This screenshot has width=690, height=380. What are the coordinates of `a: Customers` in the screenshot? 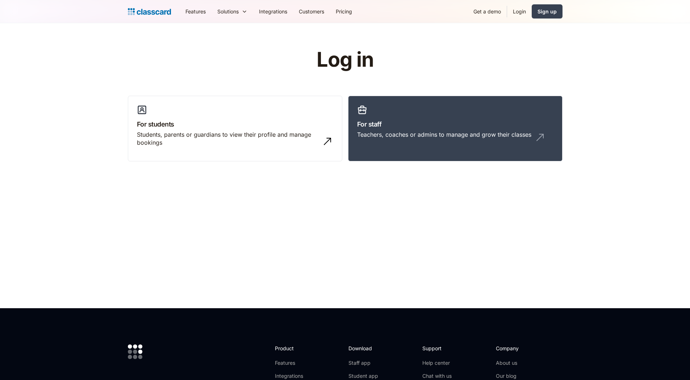 It's located at (311, 11).